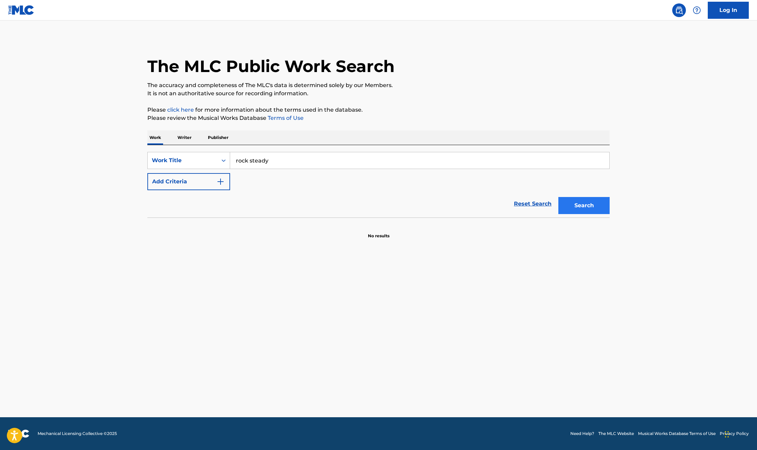  I want to click on img: 9d2ae6d4665cec9f34b9.svg, so click(220, 182).